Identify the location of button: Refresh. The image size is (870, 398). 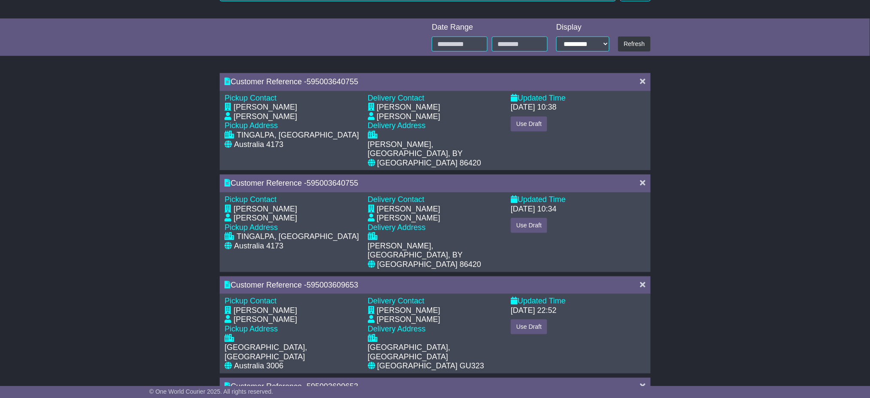
(634, 44).